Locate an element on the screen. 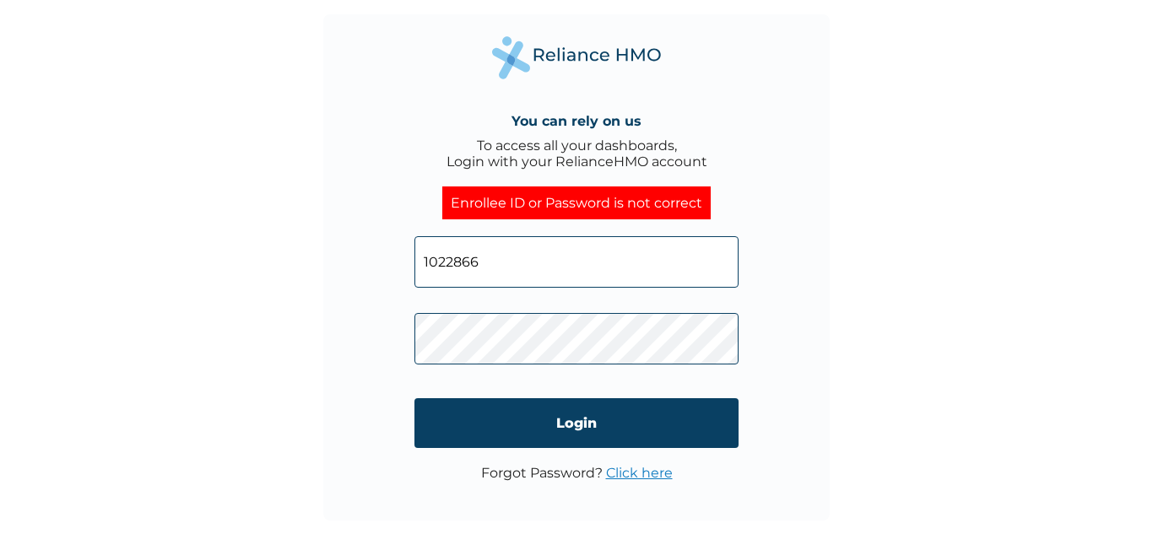  img: Reliance Health's Logo is located at coordinates (577, 57).